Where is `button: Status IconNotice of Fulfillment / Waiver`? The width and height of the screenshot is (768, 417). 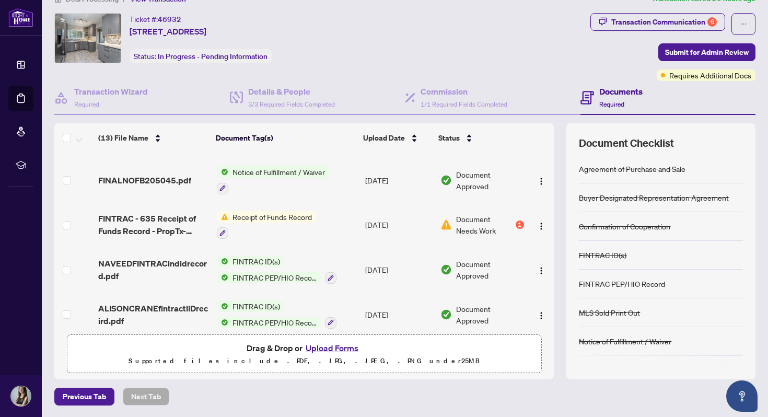
button: Status IconNotice of Fulfillment / Waiver is located at coordinates (273, 180).